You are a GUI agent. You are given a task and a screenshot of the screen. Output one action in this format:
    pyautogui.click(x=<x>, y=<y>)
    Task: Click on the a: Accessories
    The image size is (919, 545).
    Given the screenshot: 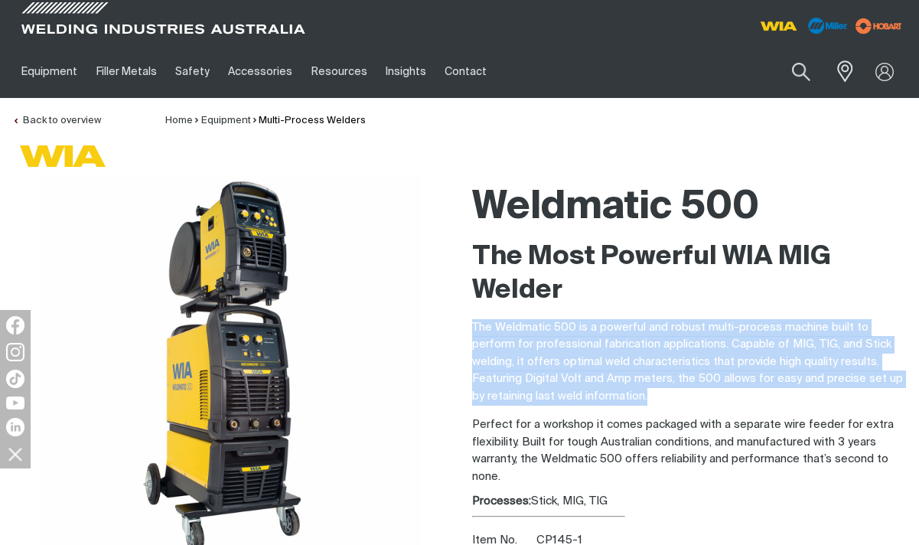 What is the action you would take?
    pyautogui.click(x=260, y=71)
    